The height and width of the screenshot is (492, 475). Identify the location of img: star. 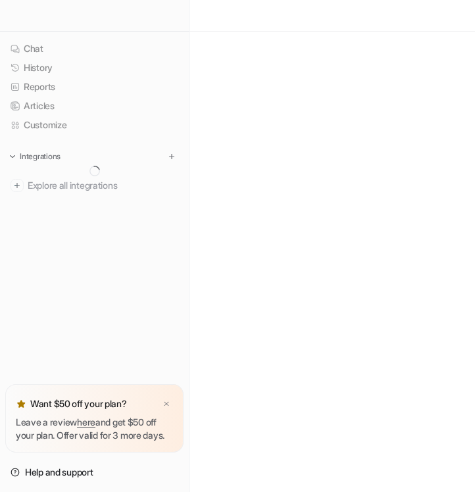
(21, 404).